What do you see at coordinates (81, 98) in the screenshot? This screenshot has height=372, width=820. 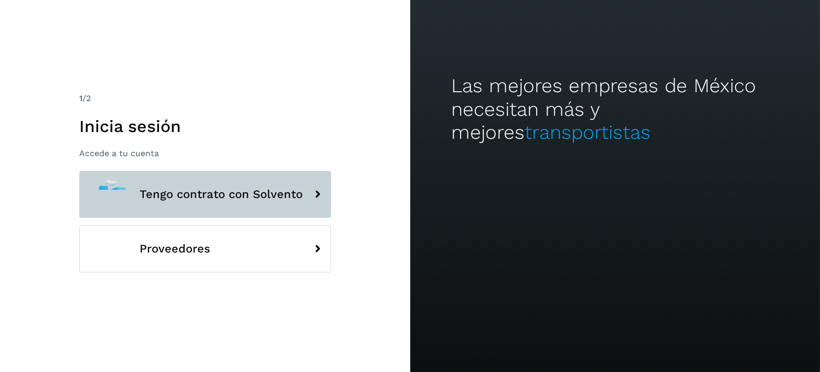 I see `span: 1` at bounding box center [81, 98].